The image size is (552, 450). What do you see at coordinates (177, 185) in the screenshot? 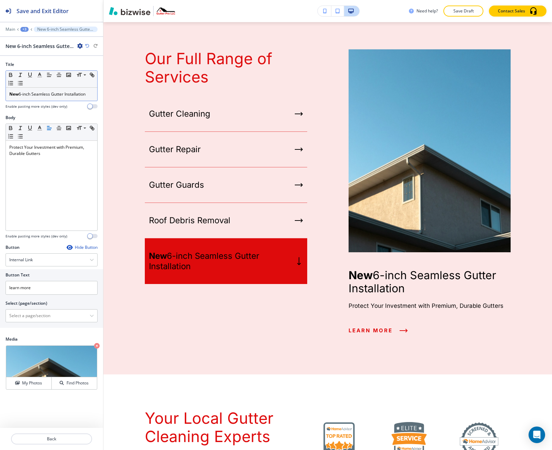
I see `p: Gutter Guards` at bounding box center [177, 185].